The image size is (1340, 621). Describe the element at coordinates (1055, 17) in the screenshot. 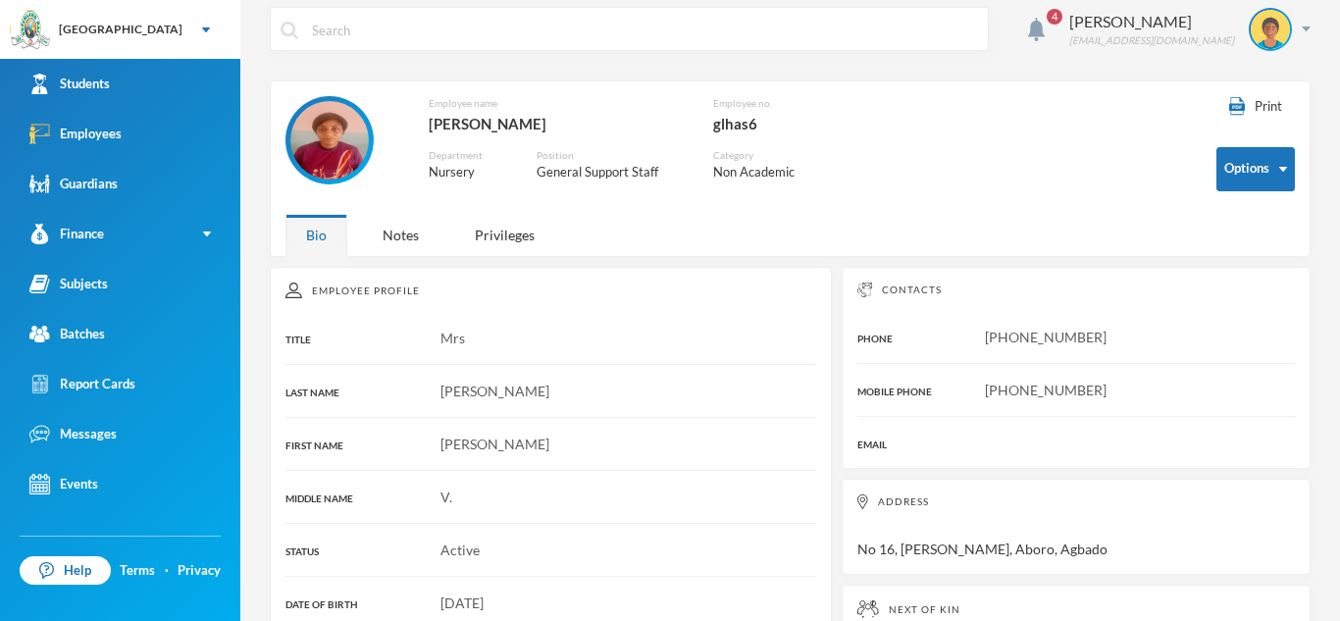

I see `span: 4` at that location.